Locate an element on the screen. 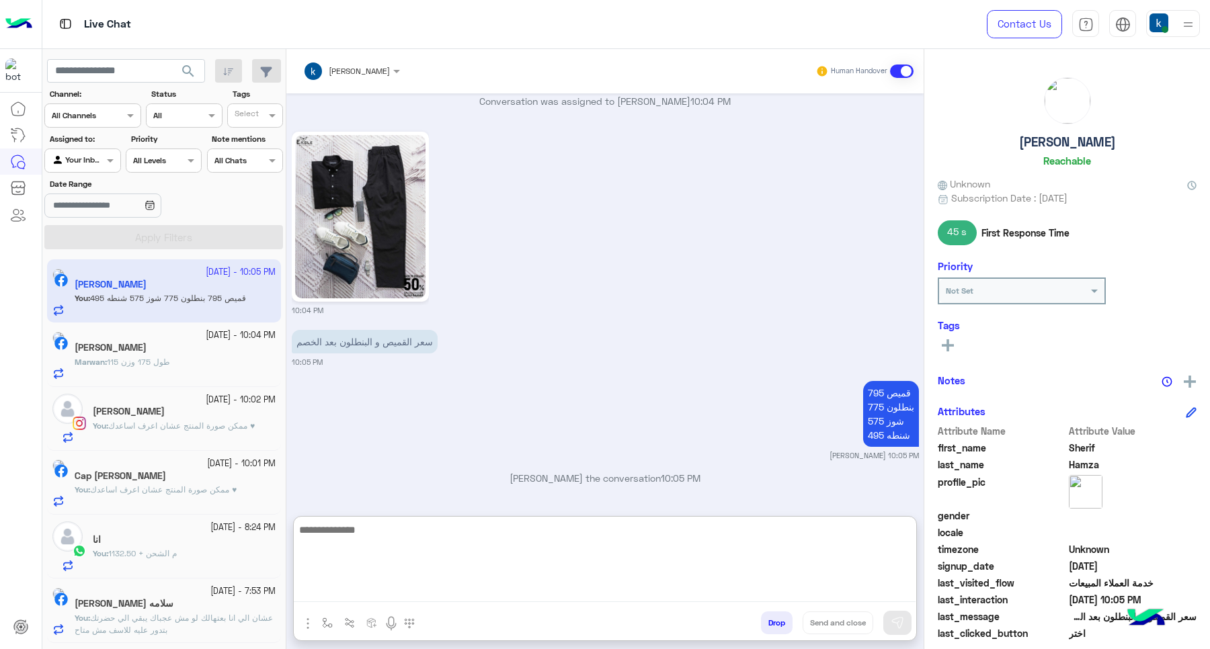 This screenshot has width=1210, height=649. button: search is located at coordinates (188, 73).